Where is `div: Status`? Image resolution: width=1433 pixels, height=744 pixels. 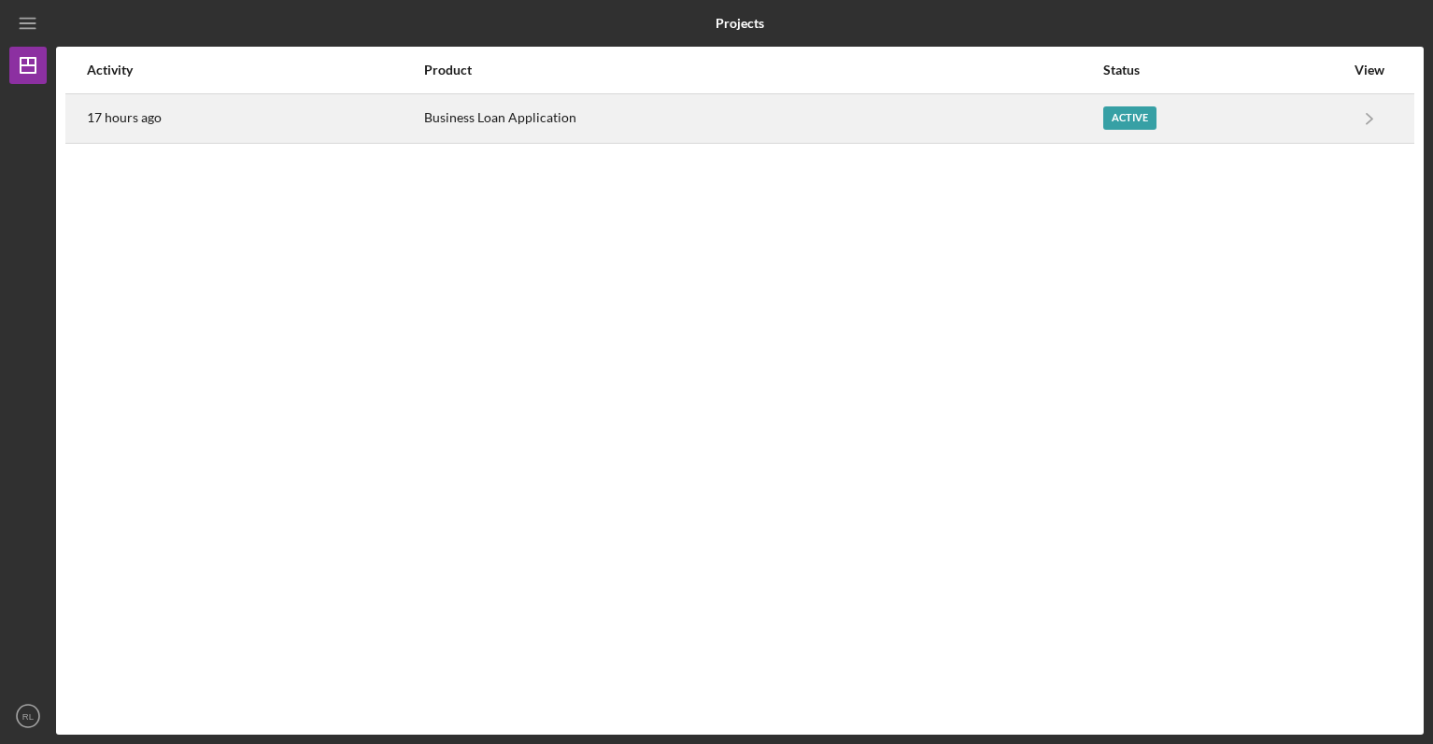
div: Status is located at coordinates (1223, 70).